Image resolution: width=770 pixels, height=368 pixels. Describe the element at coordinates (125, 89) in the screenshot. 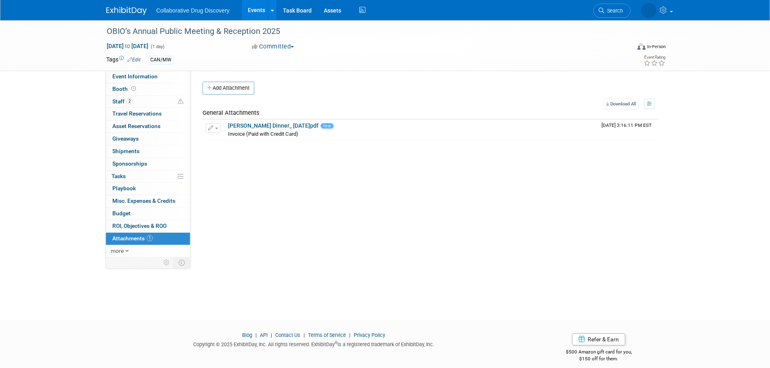

I see `span: Booth` at that location.